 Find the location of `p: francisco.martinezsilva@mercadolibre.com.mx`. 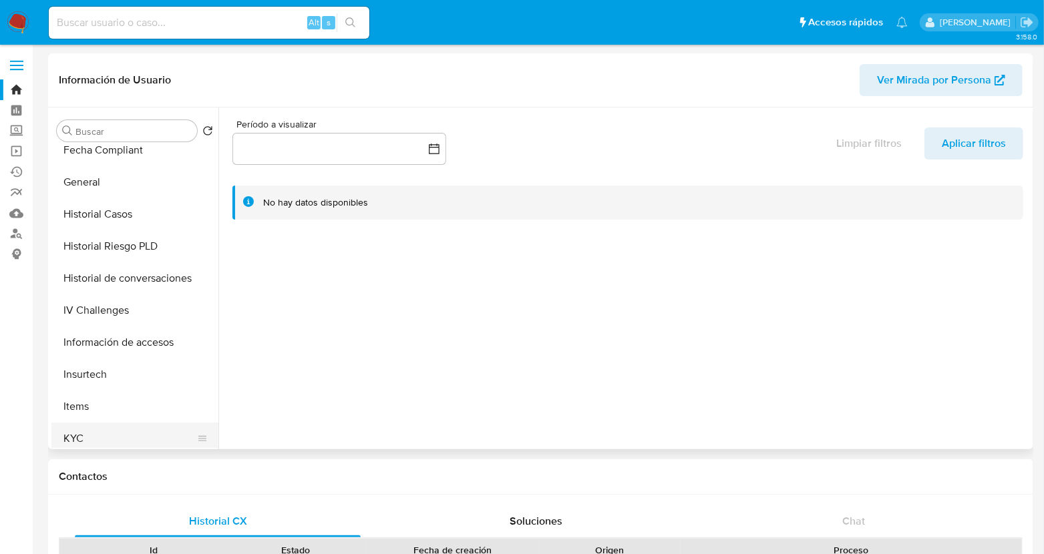

p: francisco.martinezsilva@mercadolibre.com.mx is located at coordinates (977, 22).